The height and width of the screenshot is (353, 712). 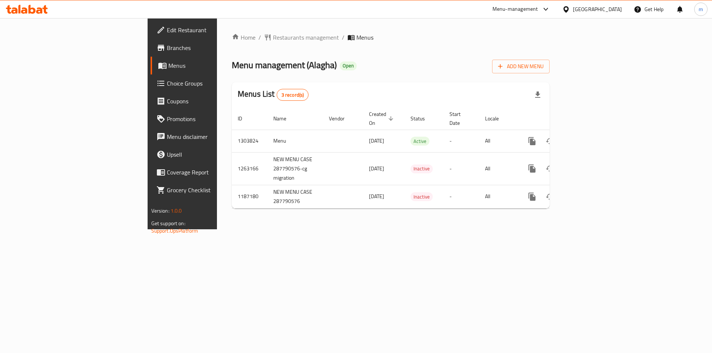 What do you see at coordinates (292, 95) in the screenshot?
I see `div: Total records count` at bounding box center [292, 95].